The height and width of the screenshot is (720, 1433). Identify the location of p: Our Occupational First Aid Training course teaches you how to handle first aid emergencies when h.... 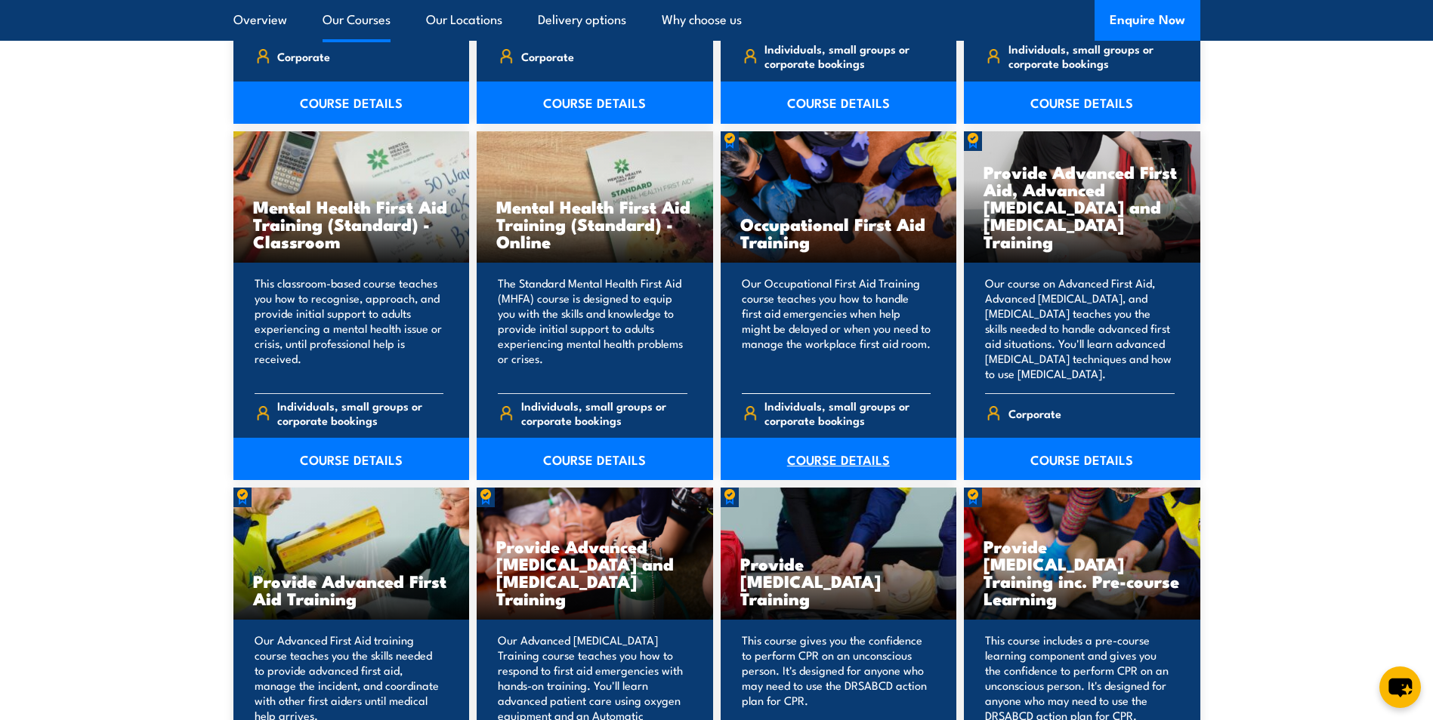
(836, 329).